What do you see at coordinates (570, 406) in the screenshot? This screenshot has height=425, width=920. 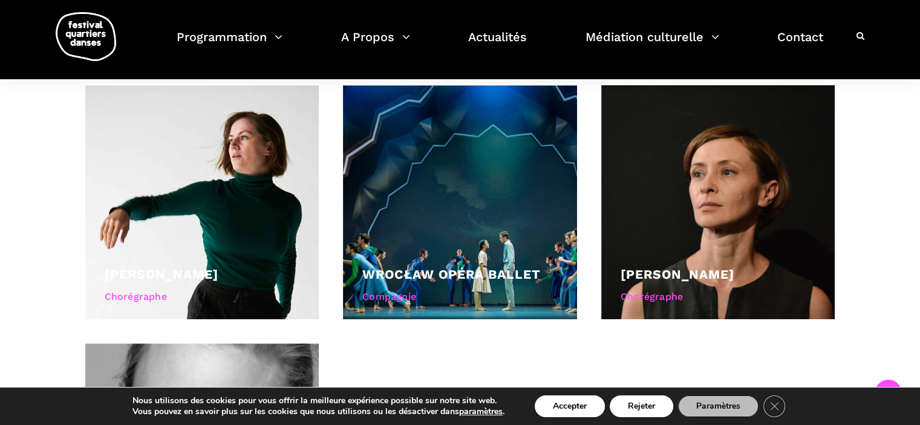 I see `button: Accepter` at bounding box center [570, 406].